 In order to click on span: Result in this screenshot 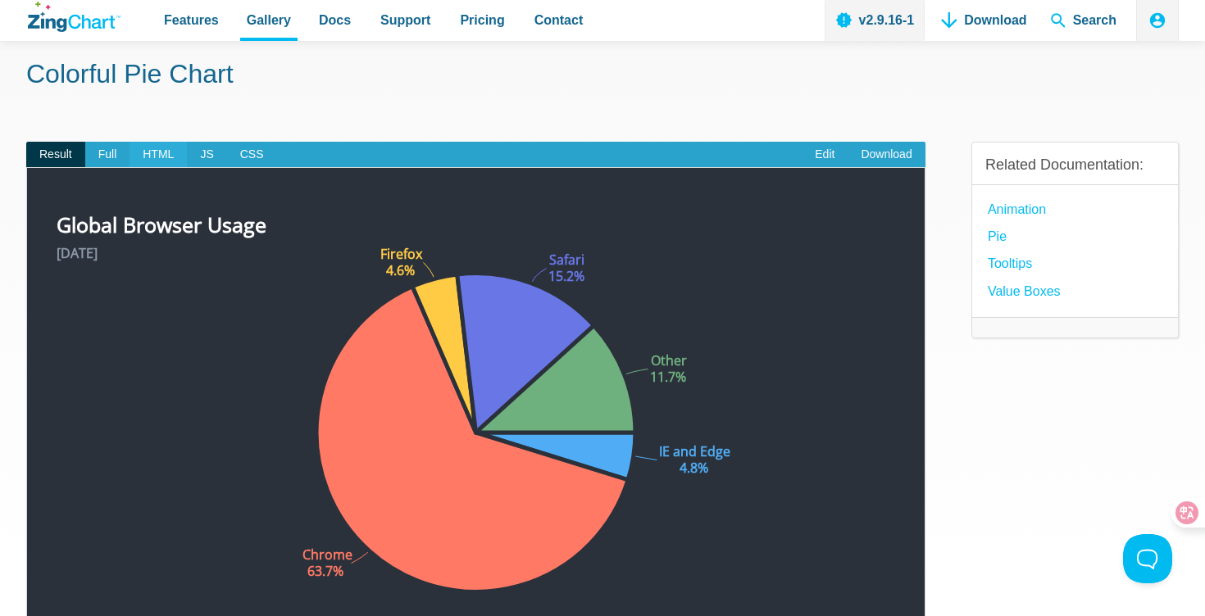, I will do `click(56, 155)`.